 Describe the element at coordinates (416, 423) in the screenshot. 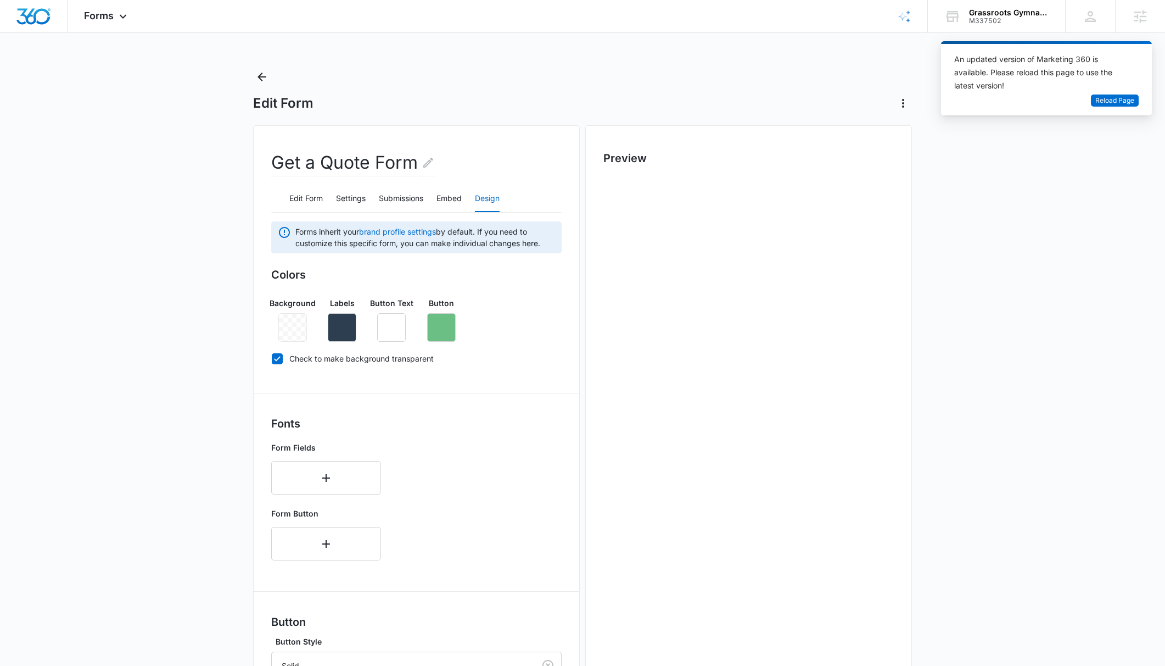

I see `h3: Fonts` at that location.